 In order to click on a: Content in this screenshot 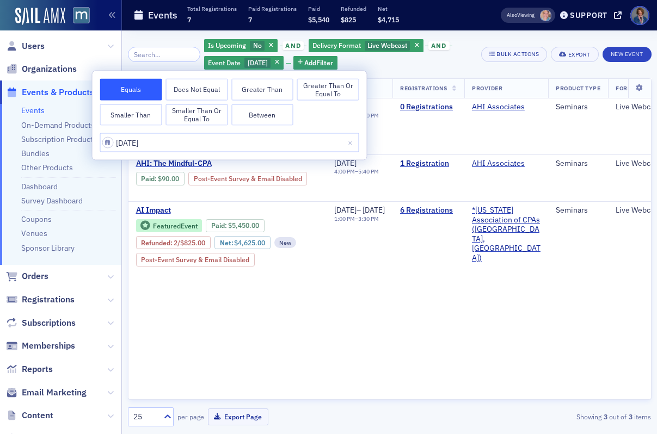, I will do `click(29, 416)`.